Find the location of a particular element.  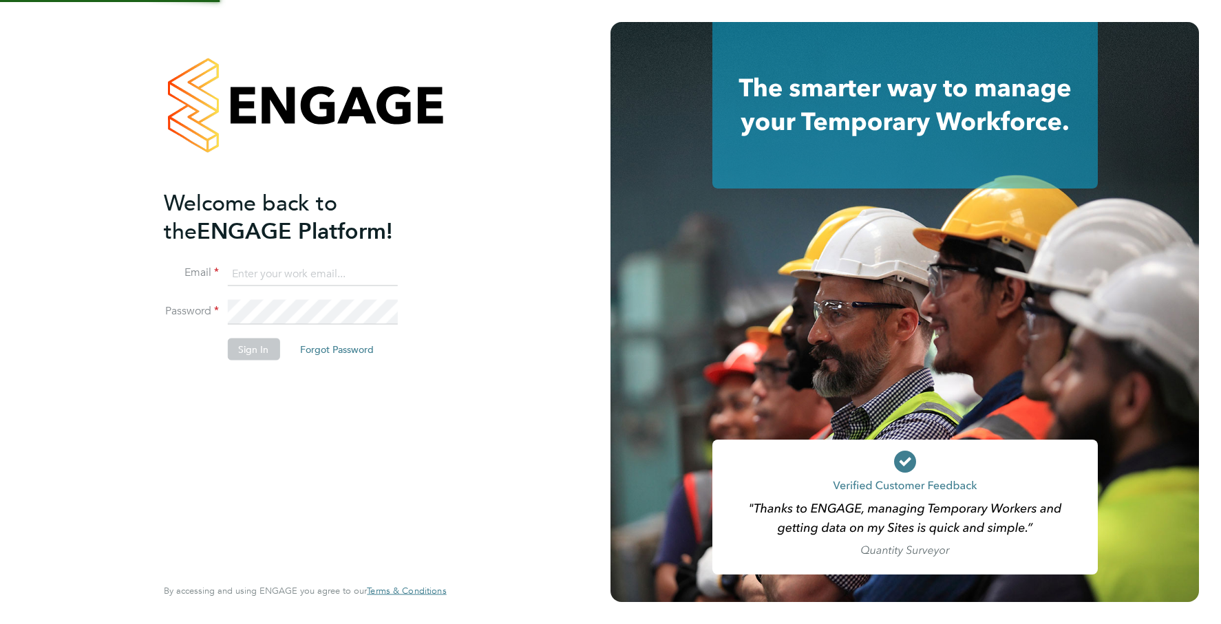

button: Forgot Password is located at coordinates (337, 350).